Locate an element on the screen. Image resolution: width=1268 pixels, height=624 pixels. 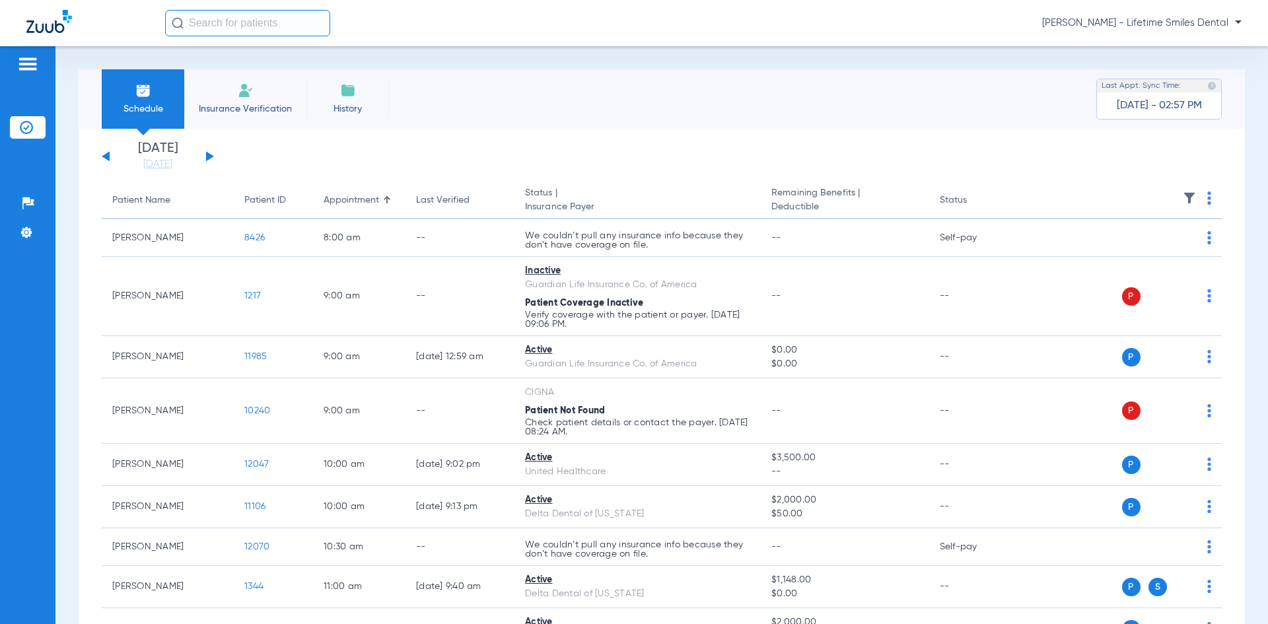
td: 11:00 AM is located at coordinates (359, 587).